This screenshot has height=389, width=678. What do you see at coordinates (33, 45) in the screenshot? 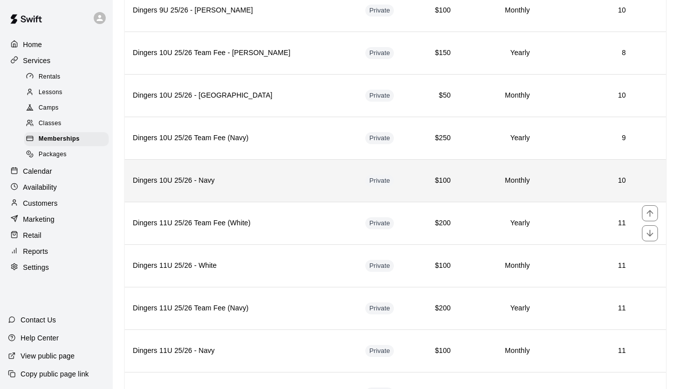
I see `p: Home` at bounding box center [33, 45].